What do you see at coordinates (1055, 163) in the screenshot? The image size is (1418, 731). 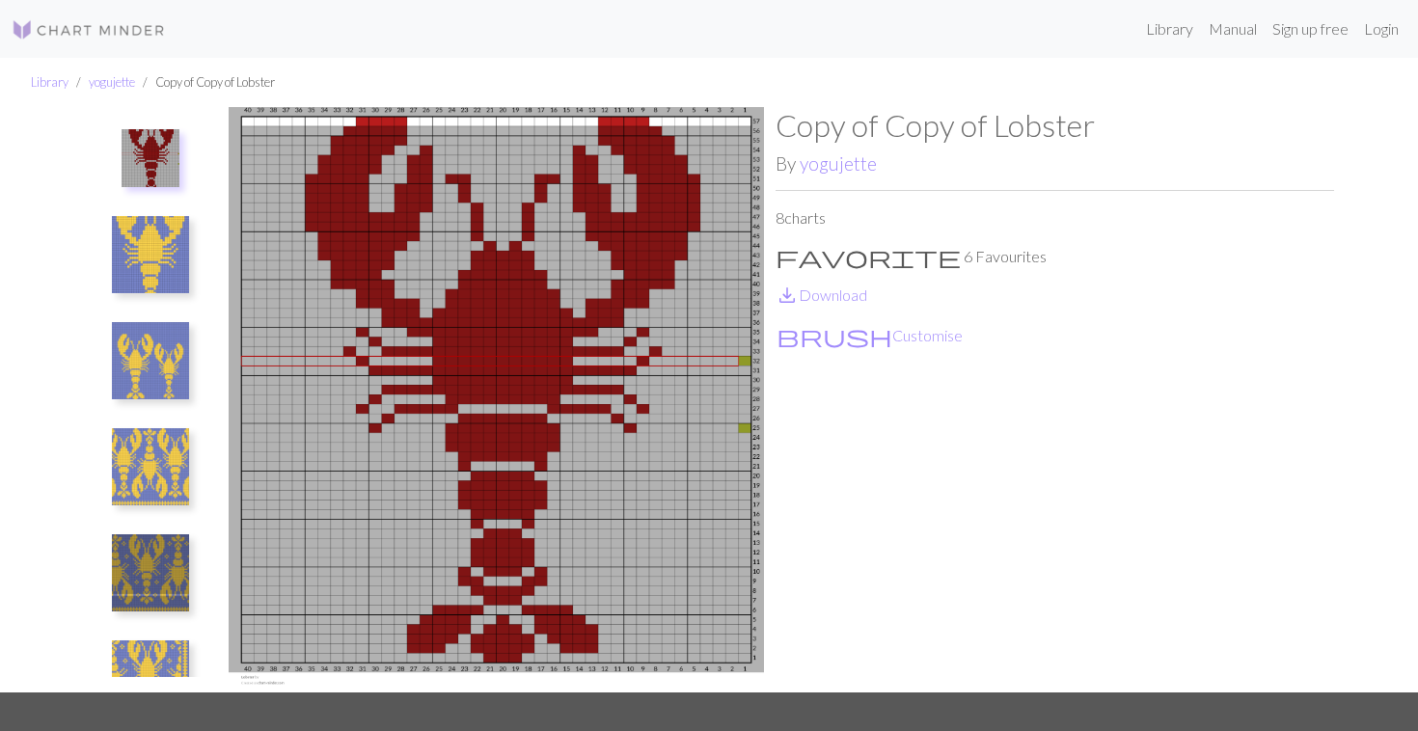 I see `h2: By` at bounding box center [1055, 163].